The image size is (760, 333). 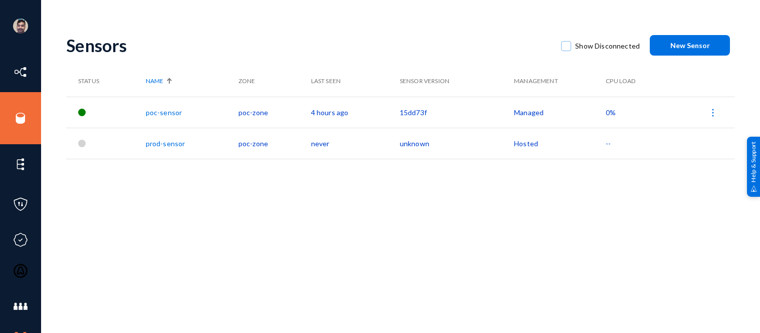 I want to click on button: New Sensor, so click(x=690, y=45).